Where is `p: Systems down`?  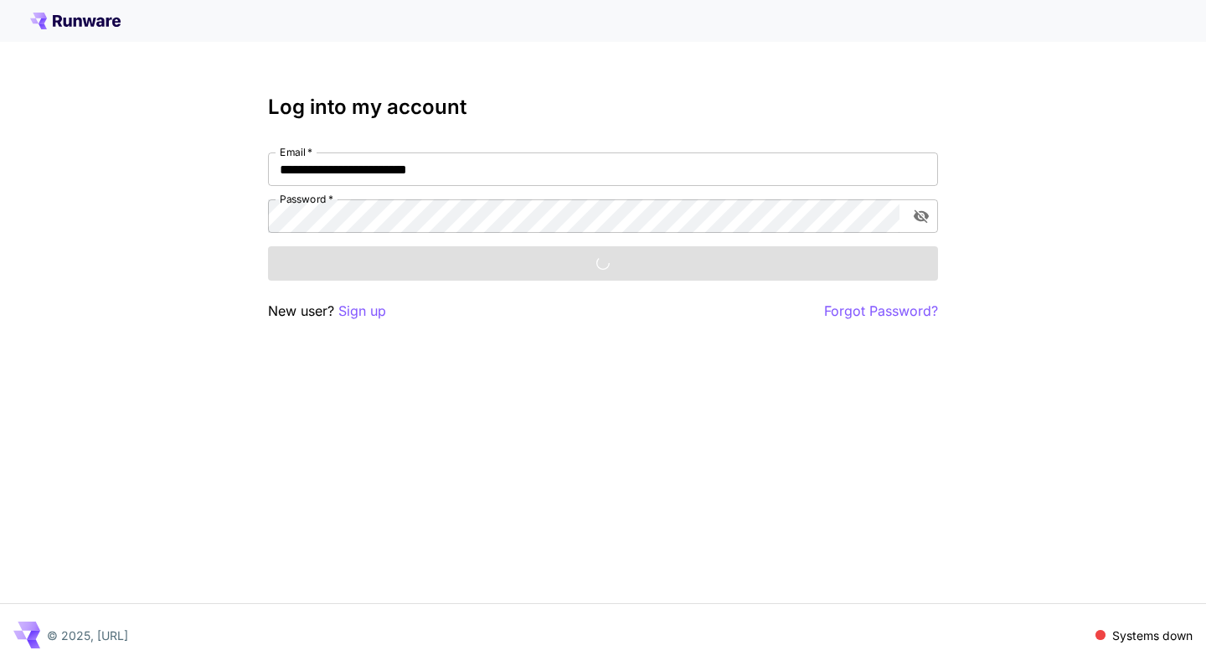 p: Systems down is located at coordinates (1153, 635).